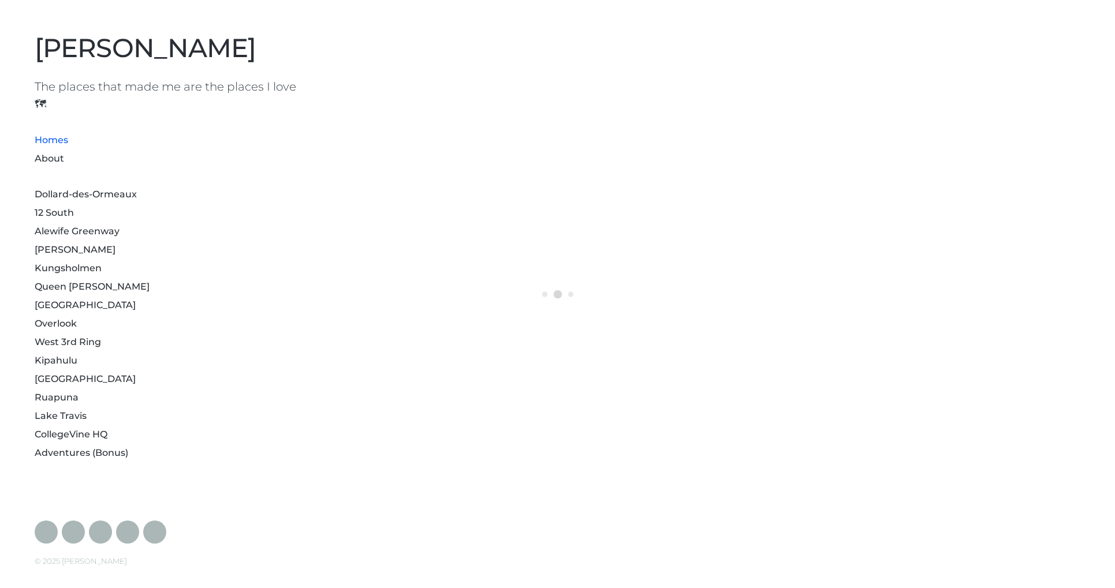  What do you see at coordinates (61, 416) in the screenshot?
I see `a: Lake Travis` at bounding box center [61, 416].